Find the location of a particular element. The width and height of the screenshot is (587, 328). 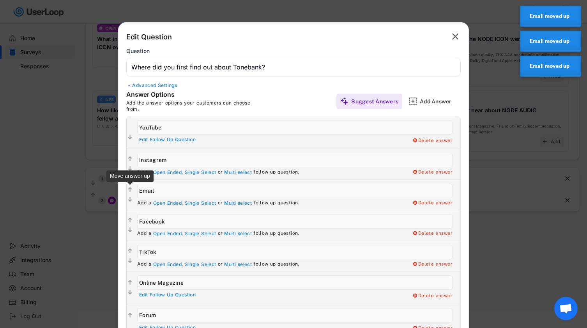

input: YouTube is located at coordinates (295, 127).